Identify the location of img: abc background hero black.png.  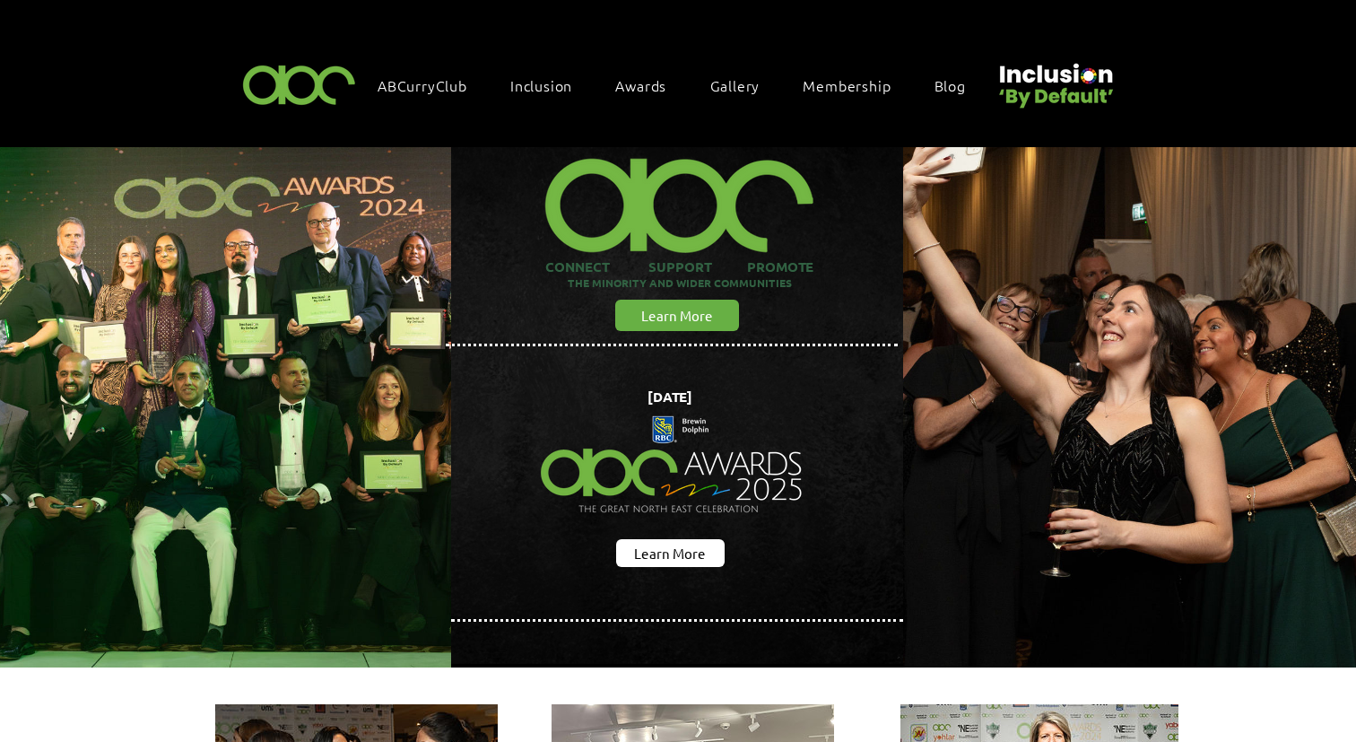
(677, 405).